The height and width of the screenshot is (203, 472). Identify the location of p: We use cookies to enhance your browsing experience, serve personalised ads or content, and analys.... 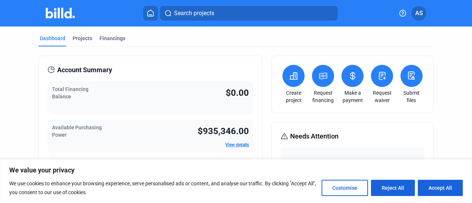
(163, 188).